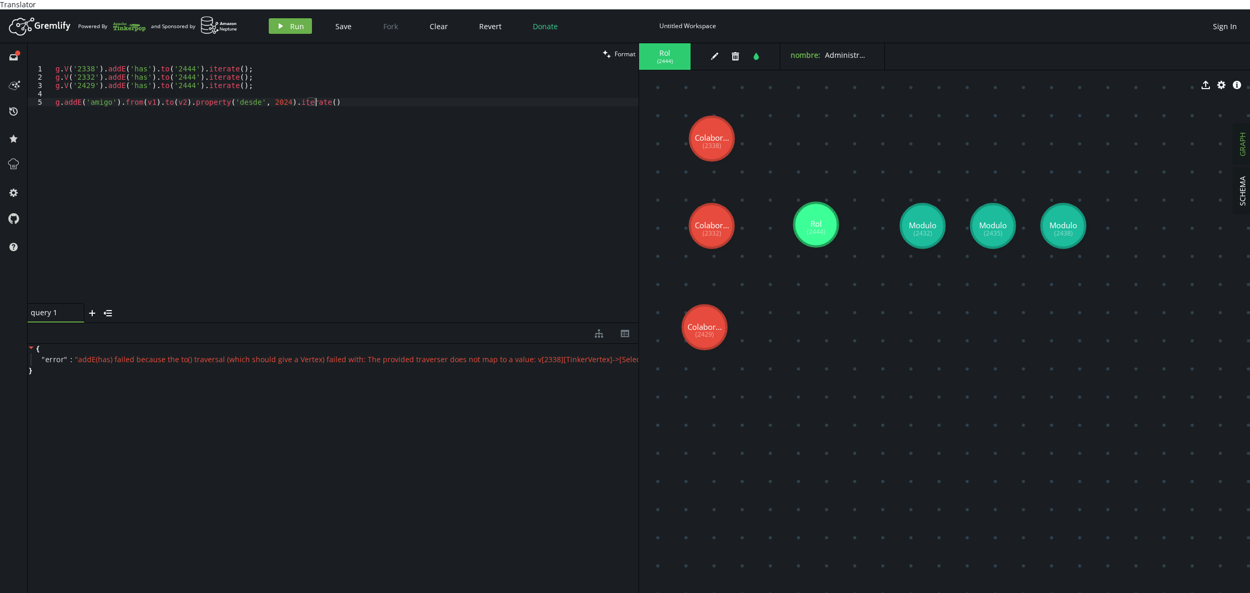 The width and height of the screenshot is (1250, 593). What do you see at coordinates (1225, 26) in the screenshot?
I see `button: Sign In` at bounding box center [1225, 26].